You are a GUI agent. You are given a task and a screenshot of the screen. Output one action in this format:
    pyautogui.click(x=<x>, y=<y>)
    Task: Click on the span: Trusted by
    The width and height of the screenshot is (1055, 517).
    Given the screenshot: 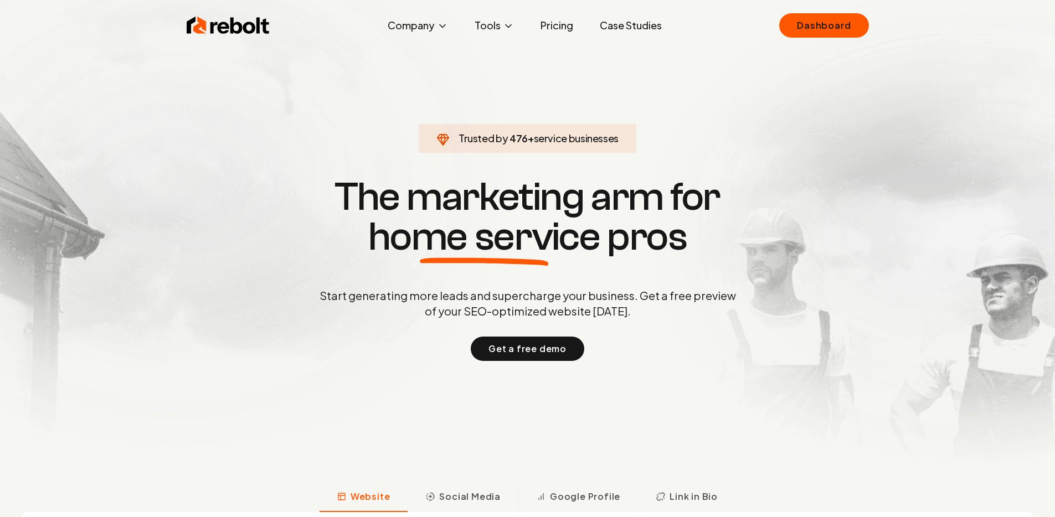 What is the action you would take?
    pyautogui.click(x=483, y=138)
    